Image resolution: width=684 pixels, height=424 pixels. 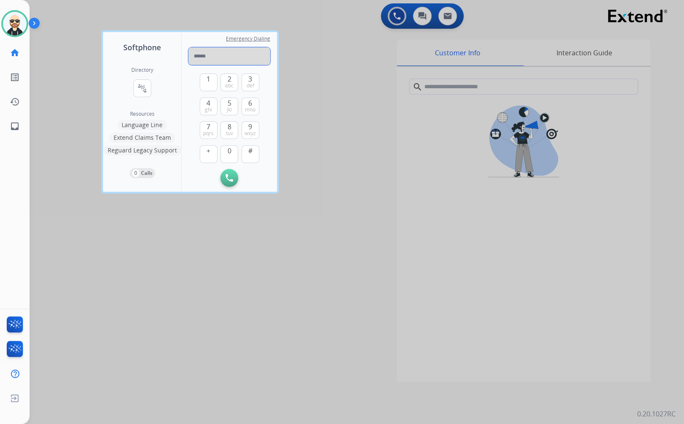 I want to click on h2: Directory, so click(x=142, y=70).